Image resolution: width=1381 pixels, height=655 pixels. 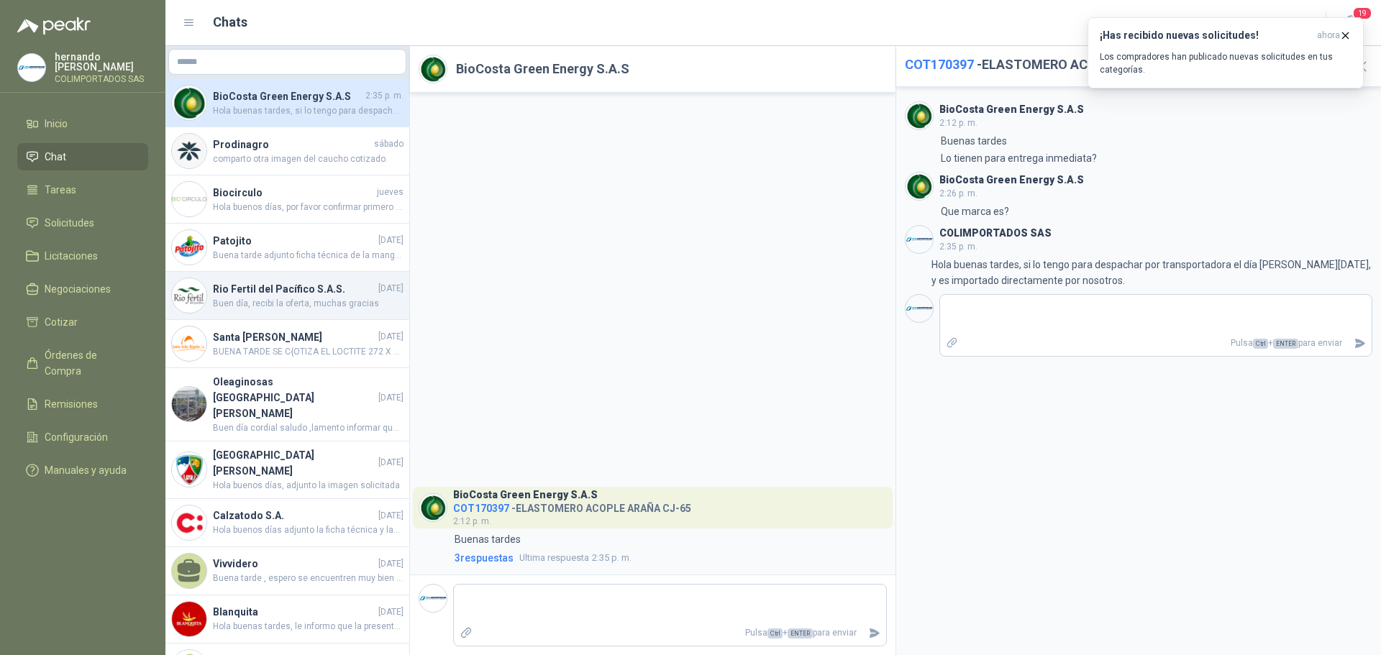 I want to click on h4: Calzatodo S.A., so click(x=294, y=516).